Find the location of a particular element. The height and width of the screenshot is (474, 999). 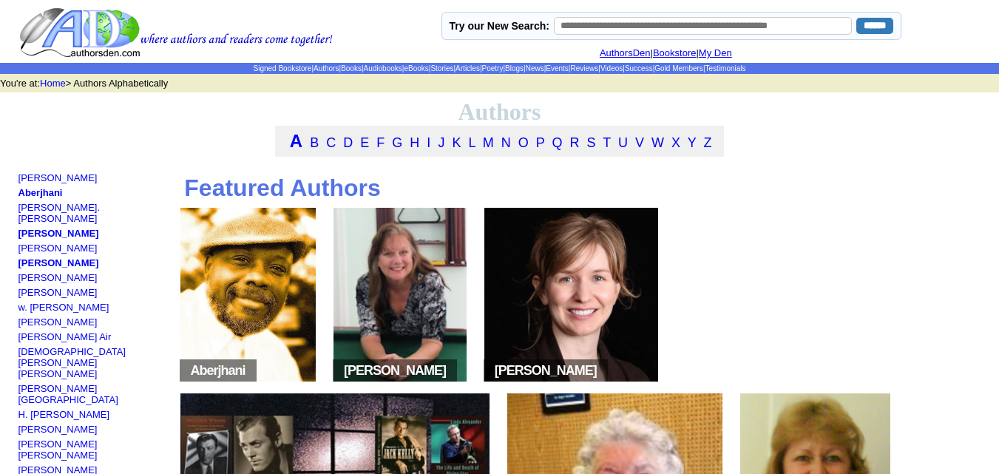

a: H is located at coordinates (414, 143).